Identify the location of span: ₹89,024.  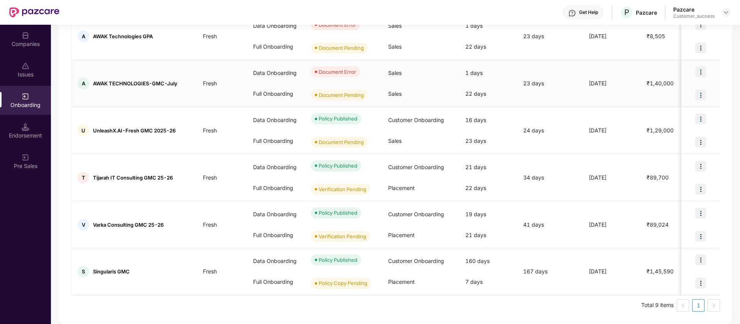
(658, 224).